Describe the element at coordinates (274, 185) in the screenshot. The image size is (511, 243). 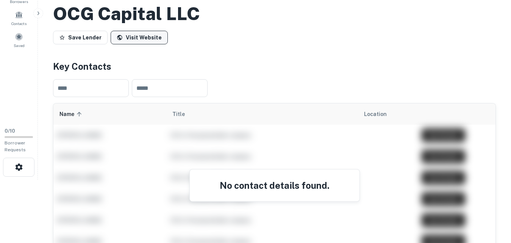
I see `h4: No contact details found.` at that location.